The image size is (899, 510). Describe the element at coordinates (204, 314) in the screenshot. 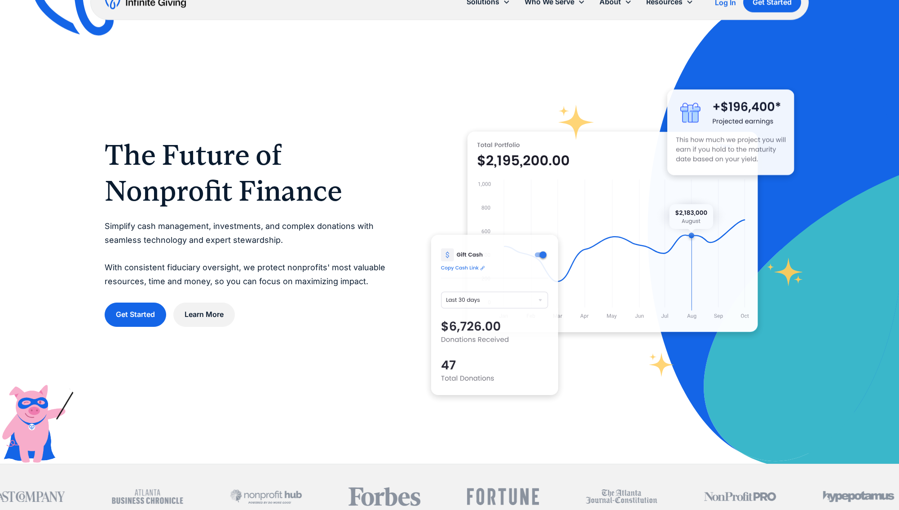

I see `a: Learn More` at that location.